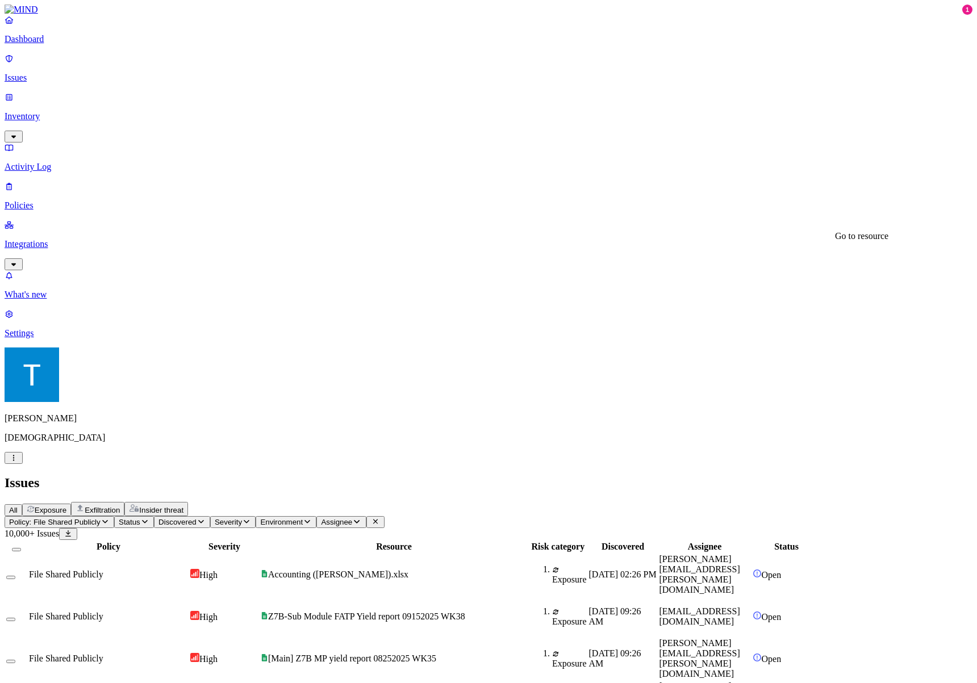 This screenshot has height=683, width=977. What do you see at coordinates (489, 167) in the screenshot?
I see `p: Activity Log` at bounding box center [489, 167].